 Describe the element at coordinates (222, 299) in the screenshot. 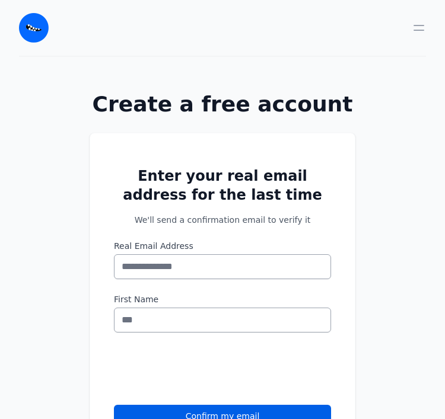

I see `label: First Name` at that location.